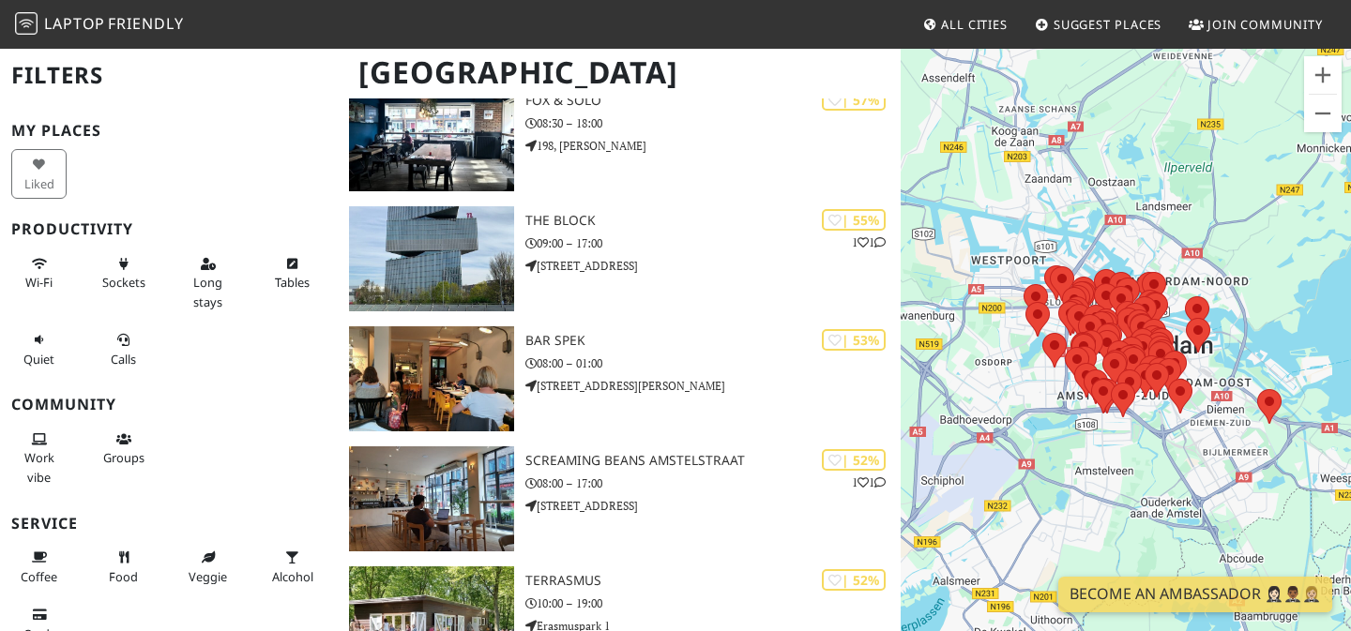 Image resolution: width=1351 pixels, height=631 pixels. What do you see at coordinates (38, 577) in the screenshot?
I see `span: Coffee` at bounding box center [38, 577].